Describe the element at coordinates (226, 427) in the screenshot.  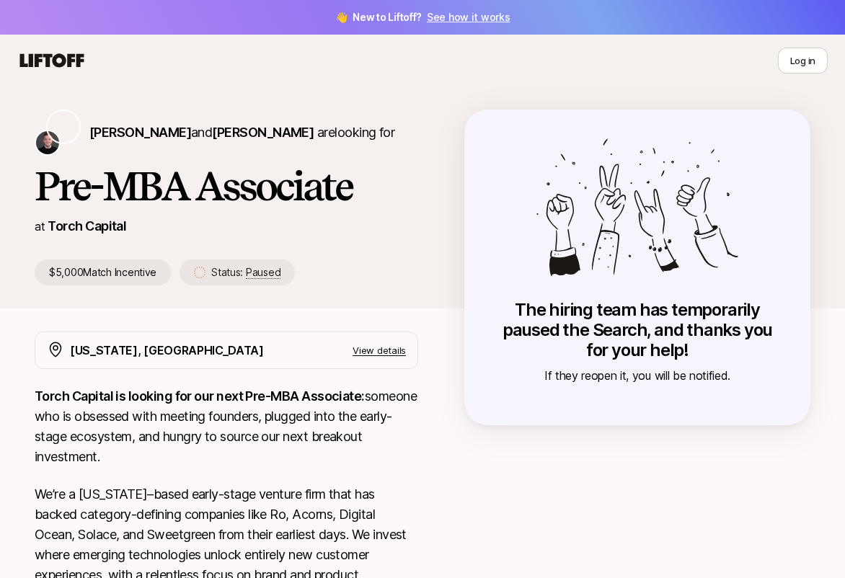
I see `p: someone who is obsessed with meeting founders, plugged into the early-stage ecosystem, and hungry...` at that location.